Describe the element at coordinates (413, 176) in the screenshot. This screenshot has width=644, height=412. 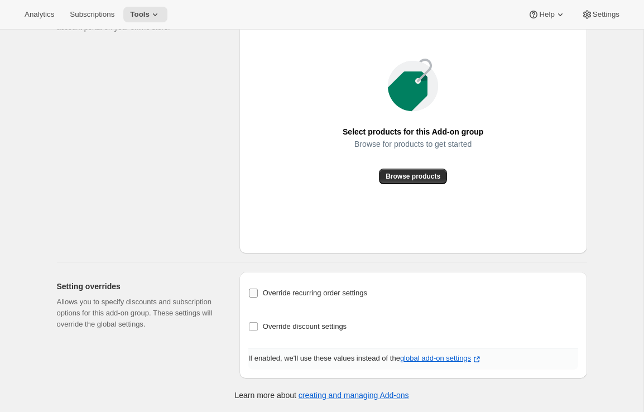
I see `button: Browse products` at that location.